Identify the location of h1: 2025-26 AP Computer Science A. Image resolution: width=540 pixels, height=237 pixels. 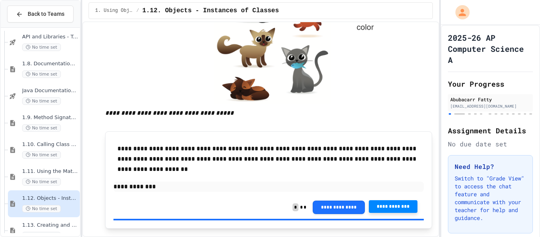
(490, 49).